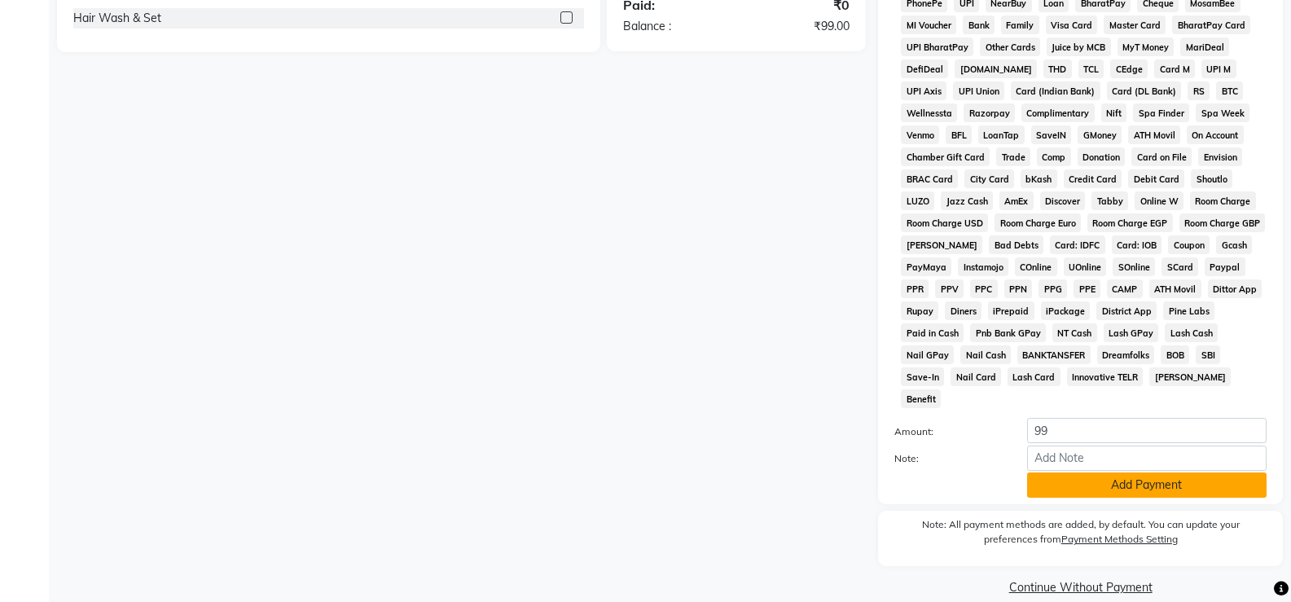 The image size is (1291, 602). Describe the element at coordinates (1007, 332) in the screenshot. I see `span: Pnb Bank GPay` at that location.